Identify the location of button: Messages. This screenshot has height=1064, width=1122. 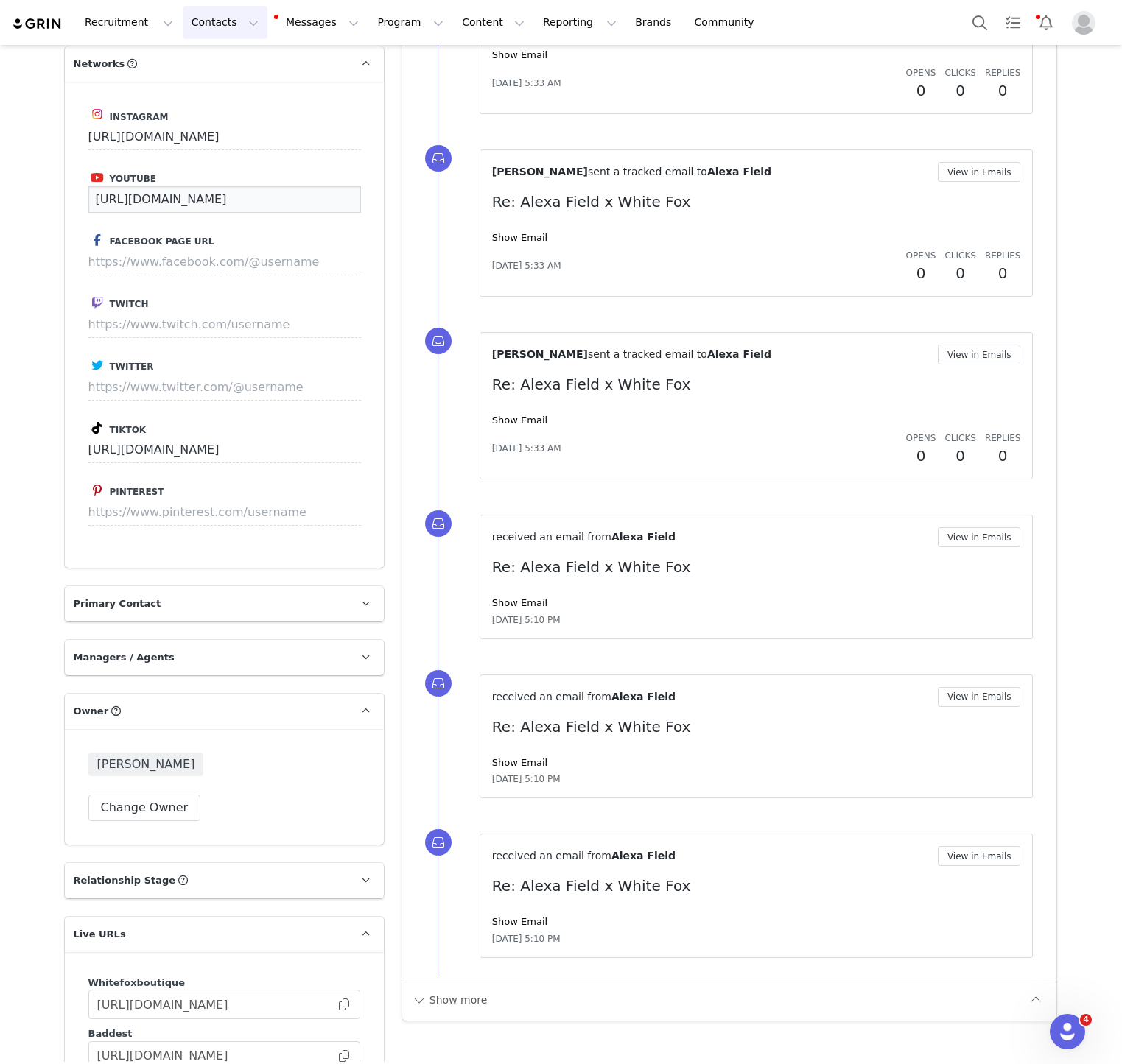
(318, 22).